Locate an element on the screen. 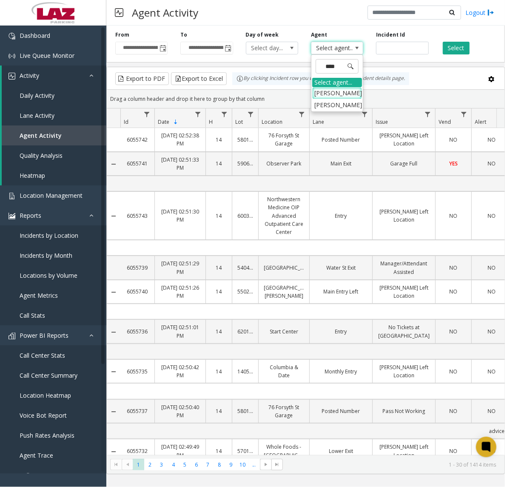  span: Page 1 is located at coordinates (138, 464).